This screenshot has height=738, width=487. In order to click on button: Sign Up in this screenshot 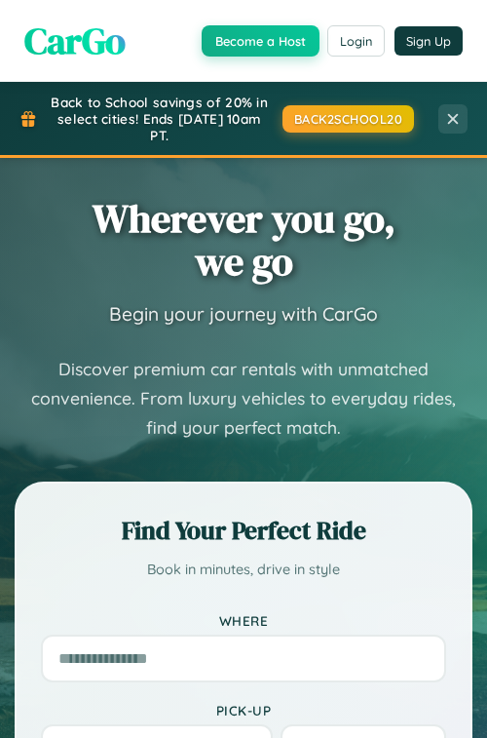, I will do `click(429, 41)`.